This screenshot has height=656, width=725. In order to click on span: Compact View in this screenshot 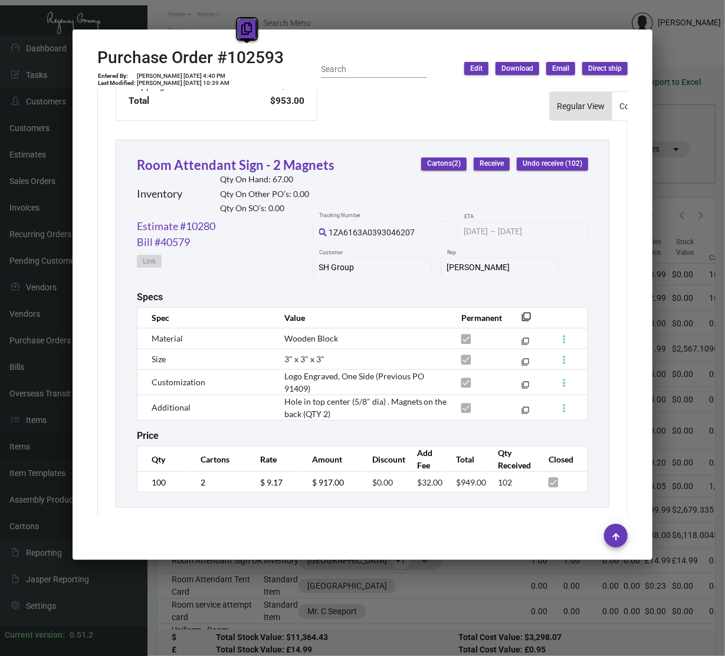, I will do `click(646, 106)`.